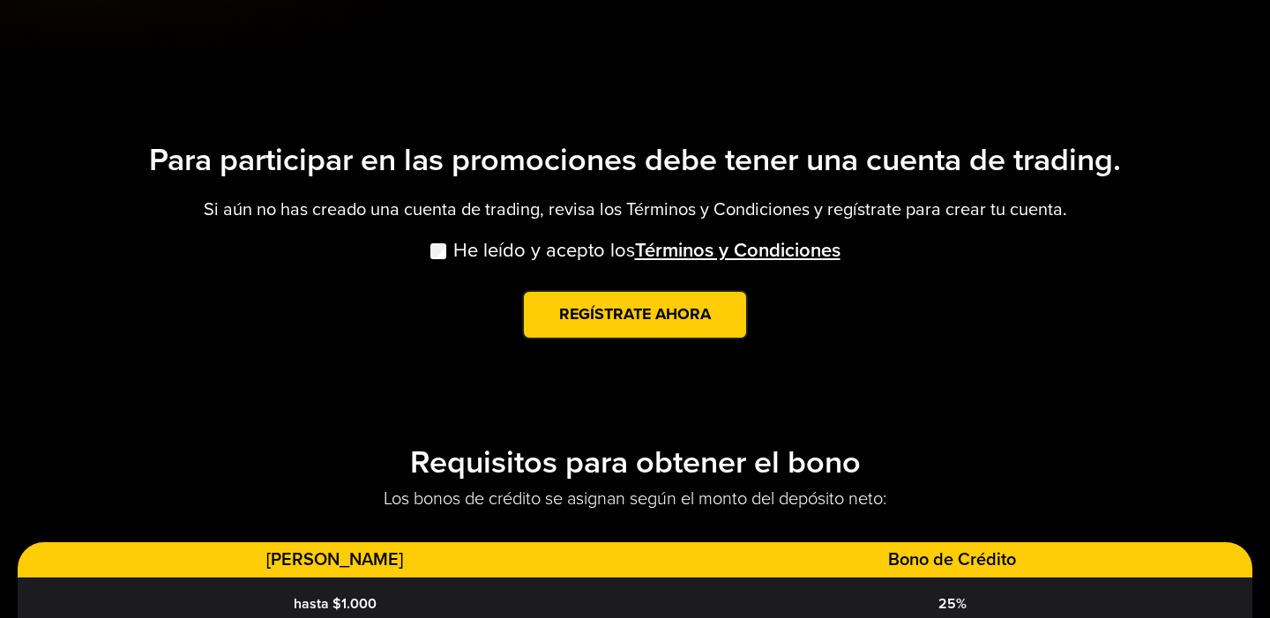 The height and width of the screenshot is (618, 1270). Describe the element at coordinates (635, 160) in the screenshot. I see `strong: Para participar en las promociones debe tener una cuenta de trading.` at that location.